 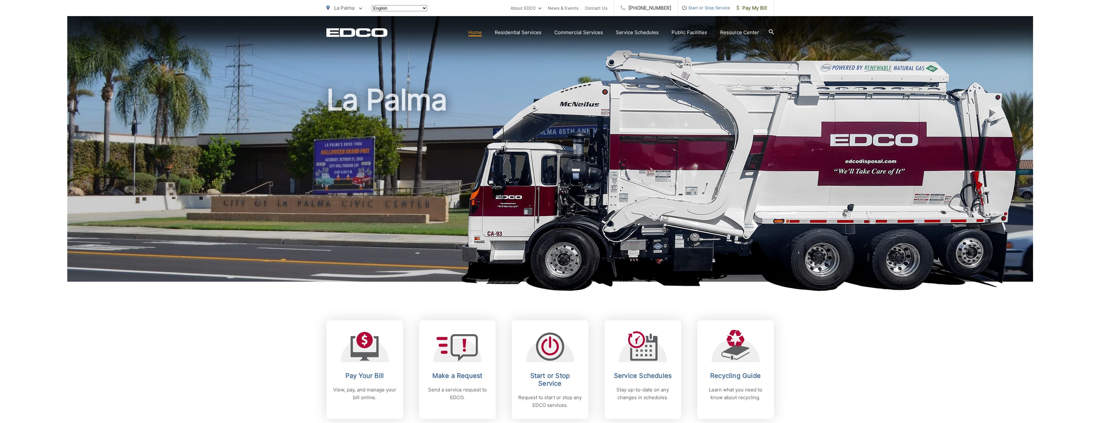 What do you see at coordinates (563, 8) in the screenshot?
I see `a: News & Events` at bounding box center [563, 8].